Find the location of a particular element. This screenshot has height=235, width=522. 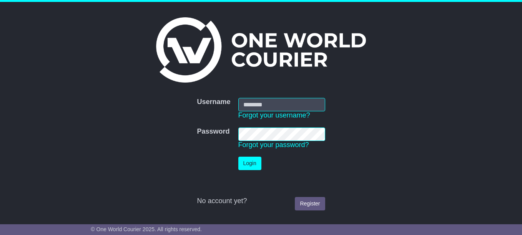

span: © One World Courier 2025. All rights reserved. is located at coordinates (146, 229).